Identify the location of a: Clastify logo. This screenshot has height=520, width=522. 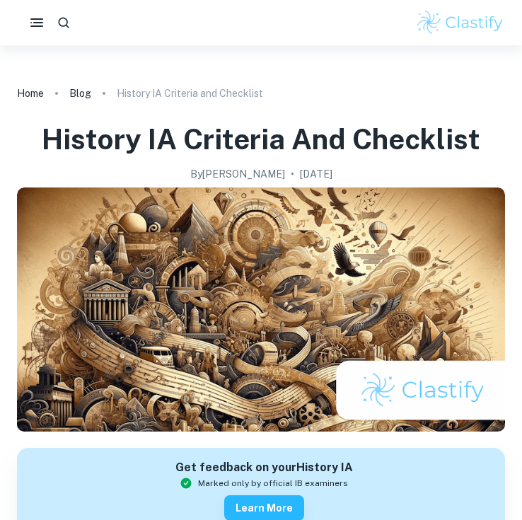
(460, 23).